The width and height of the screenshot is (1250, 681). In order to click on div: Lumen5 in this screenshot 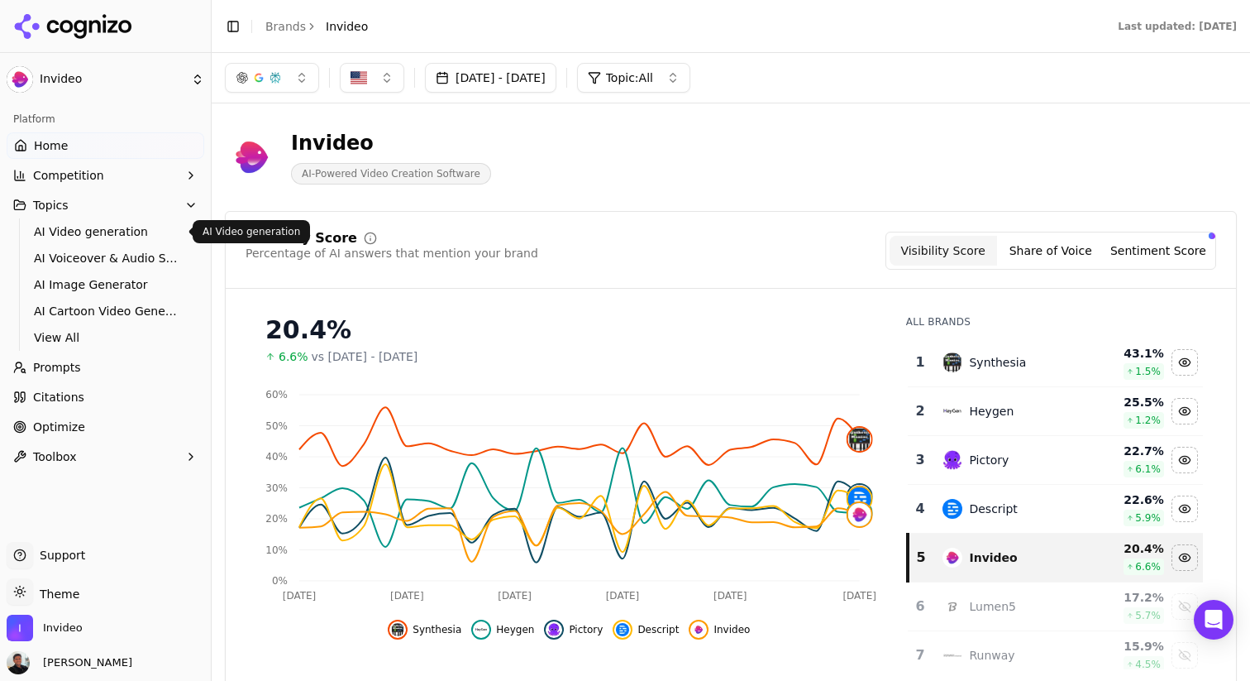, I will do `click(992, 606)`.